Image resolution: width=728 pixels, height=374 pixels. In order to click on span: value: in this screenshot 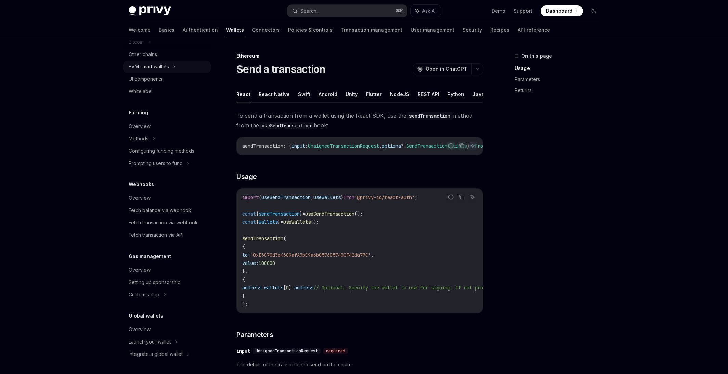, I will do `click(250, 263)`.